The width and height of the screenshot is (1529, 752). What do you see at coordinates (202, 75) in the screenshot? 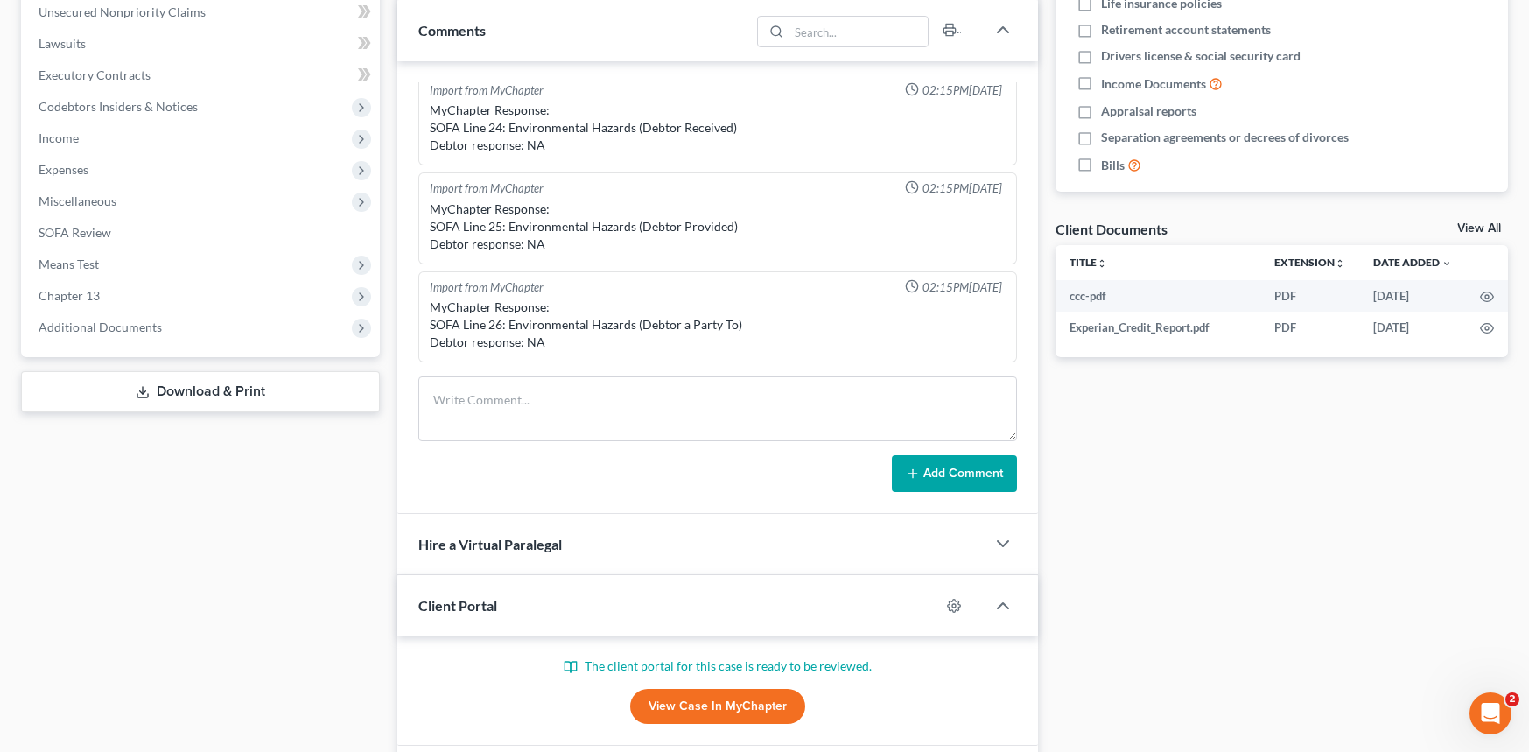
I see `a: Executory Contracts` at bounding box center [202, 75].